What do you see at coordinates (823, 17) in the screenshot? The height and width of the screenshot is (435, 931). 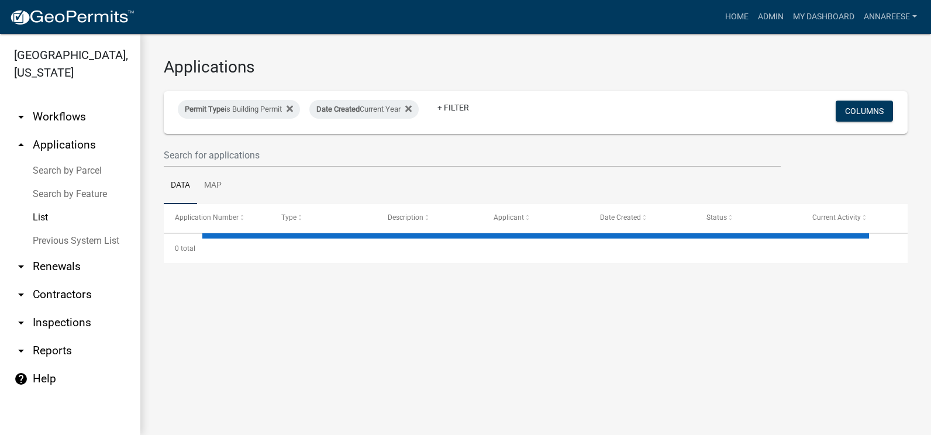 I see `a: My Dashboard` at bounding box center [823, 17].